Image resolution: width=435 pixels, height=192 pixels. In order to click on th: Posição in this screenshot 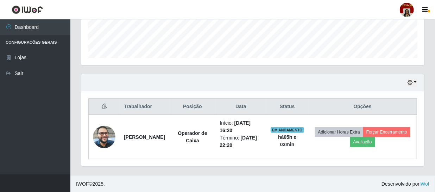, I will do `click(192, 107)`.